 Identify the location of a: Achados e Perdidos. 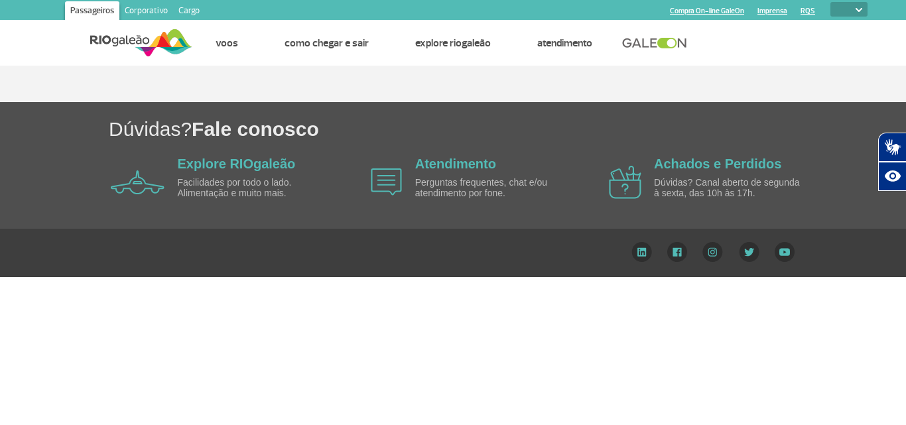
(717, 164).